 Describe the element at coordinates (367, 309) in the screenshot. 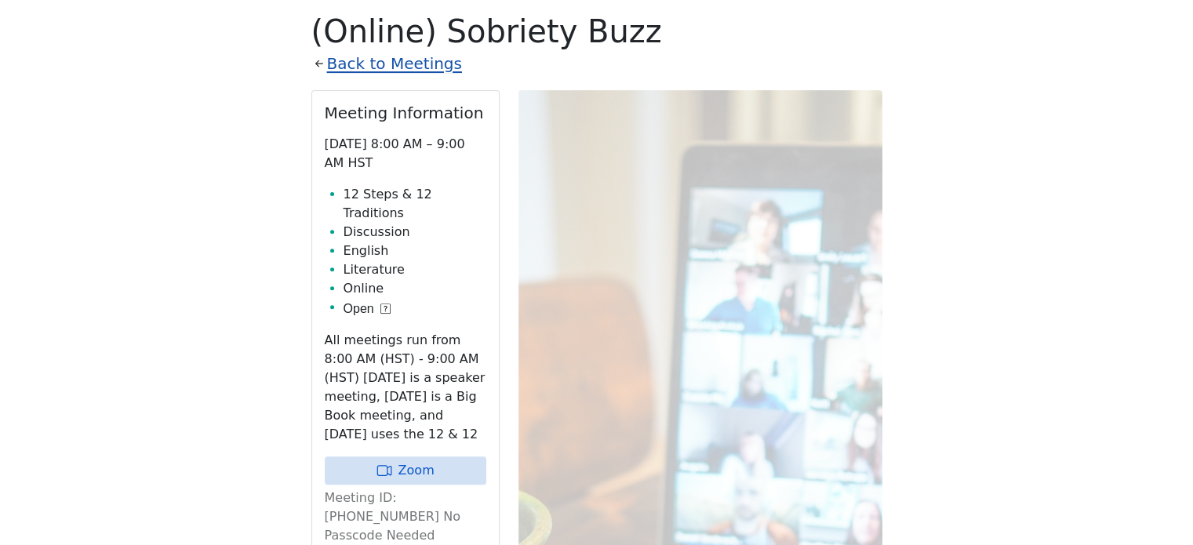

I see `button: Open` at that location.